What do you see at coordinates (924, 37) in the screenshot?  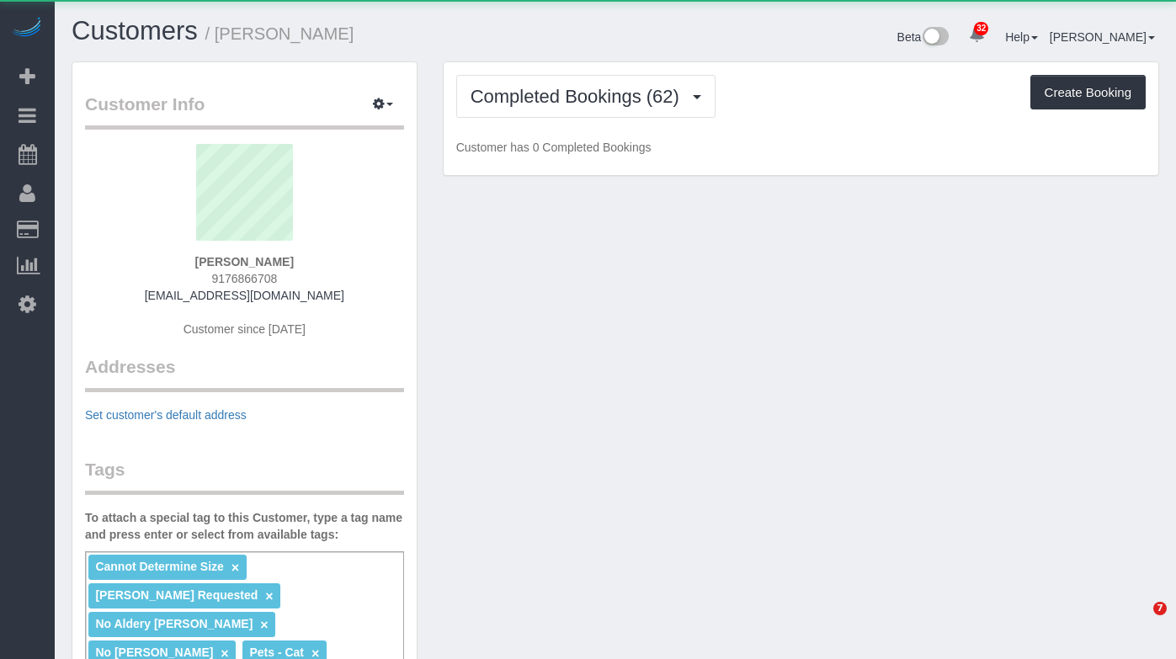 I see `a: Beta` at bounding box center [924, 37].